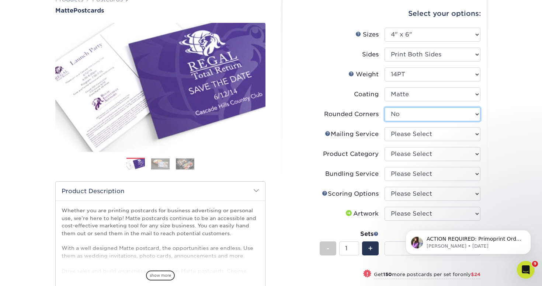  What do you see at coordinates (349, 234) in the screenshot?
I see `div: Sets` at bounding box center [349, 234].